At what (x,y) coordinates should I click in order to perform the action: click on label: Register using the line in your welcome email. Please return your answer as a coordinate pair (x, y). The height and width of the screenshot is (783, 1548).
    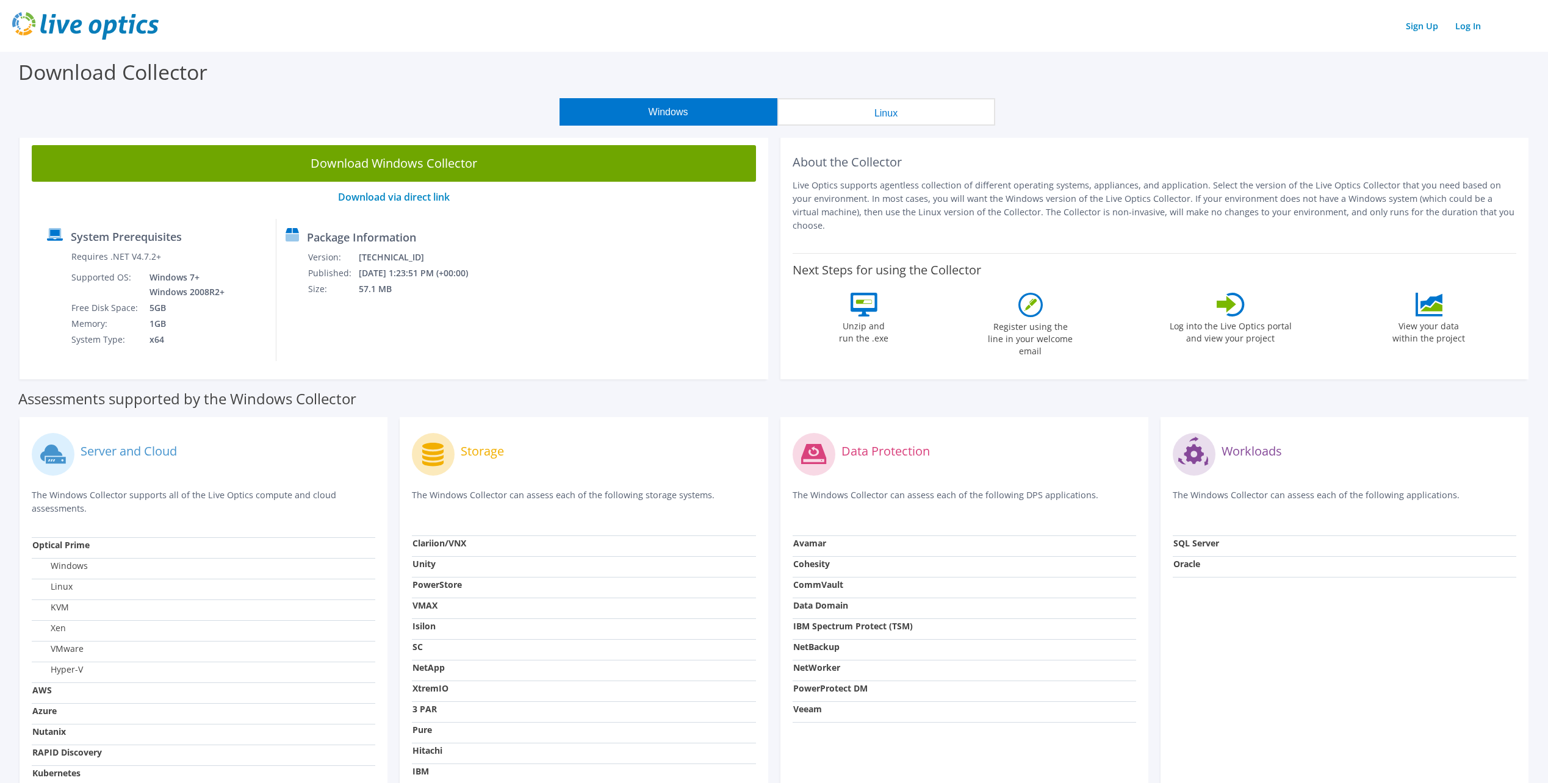
    Looking at the image, I should click on (1031, 337).